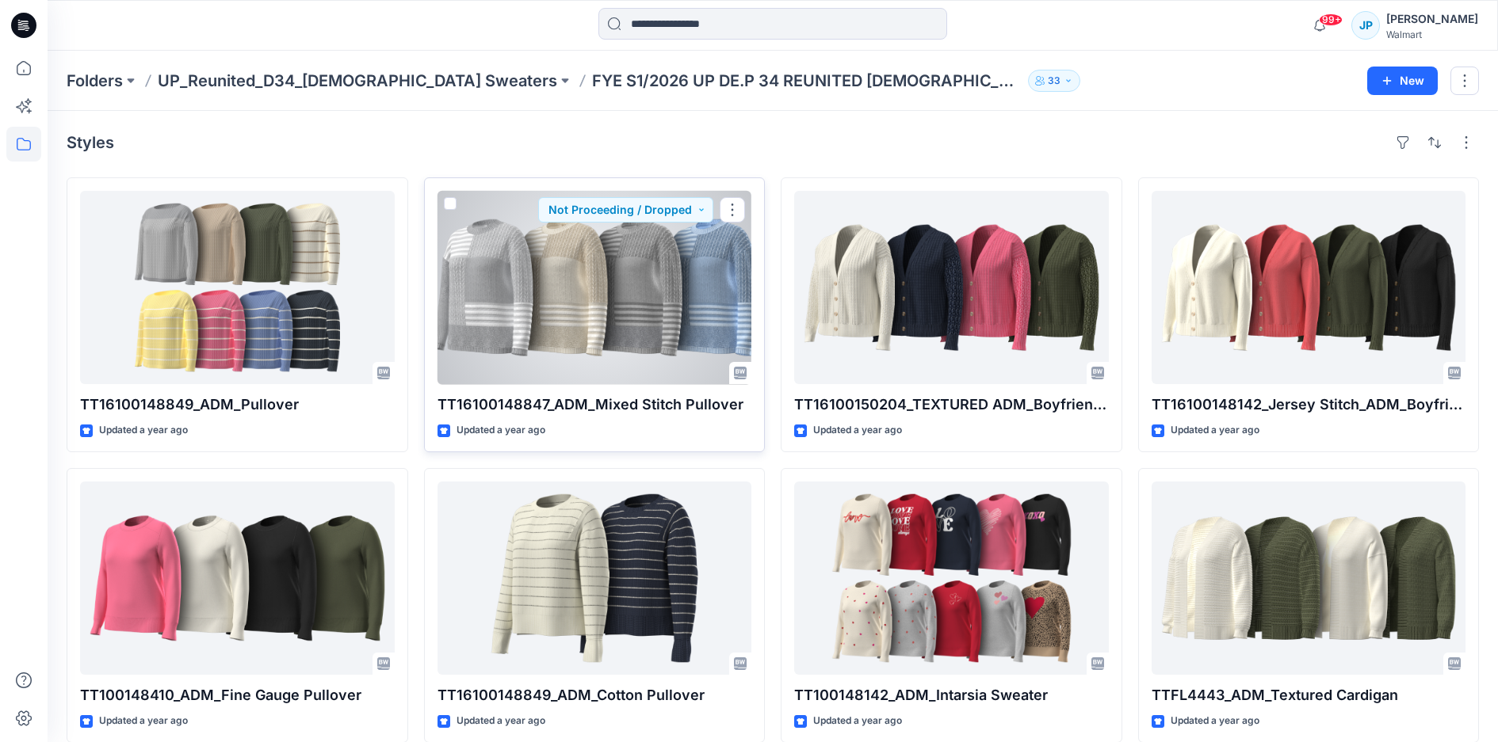 Image resolution: width=1498 pixels, height=742 pixels. What do you see at coordinates (951, 405) in the screenshot?
I see `p: TT16100150204_TEXTURED ADM_Boyfriend Cardi` at bounding box center [951, 405].